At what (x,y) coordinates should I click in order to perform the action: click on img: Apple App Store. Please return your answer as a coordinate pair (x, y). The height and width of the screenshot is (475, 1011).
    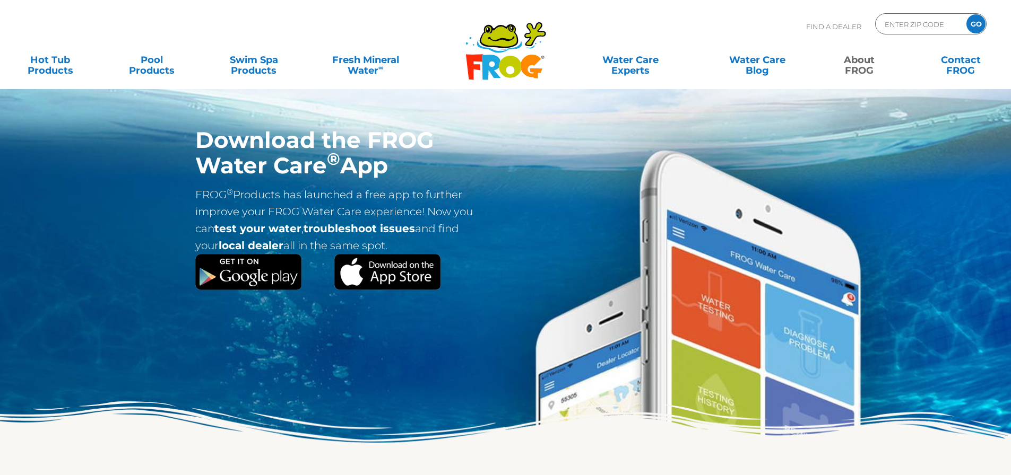
    Looking at the image, I should click on (387, 272).